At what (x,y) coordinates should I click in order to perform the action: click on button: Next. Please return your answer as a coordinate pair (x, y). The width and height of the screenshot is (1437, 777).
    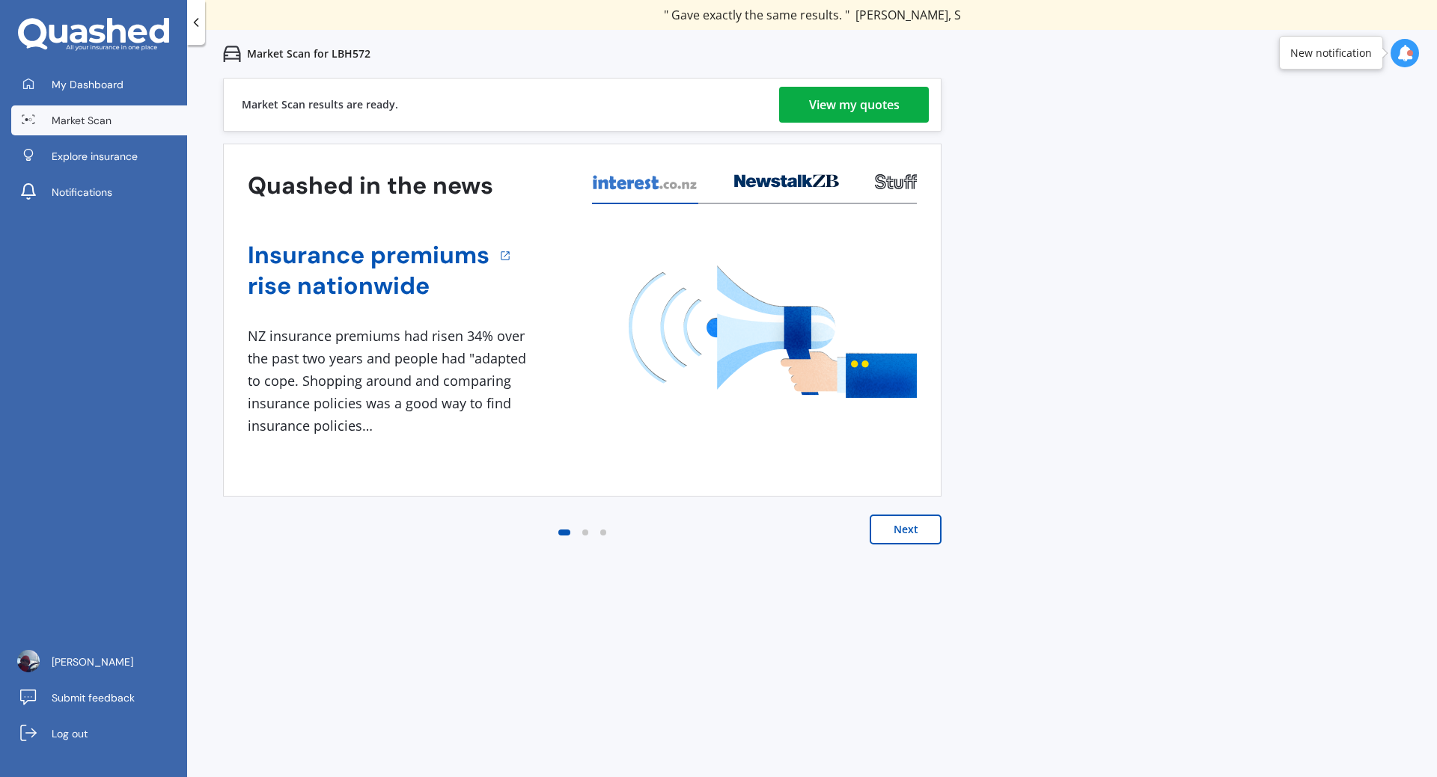
    Looking at the image, I should click on (905, 530).